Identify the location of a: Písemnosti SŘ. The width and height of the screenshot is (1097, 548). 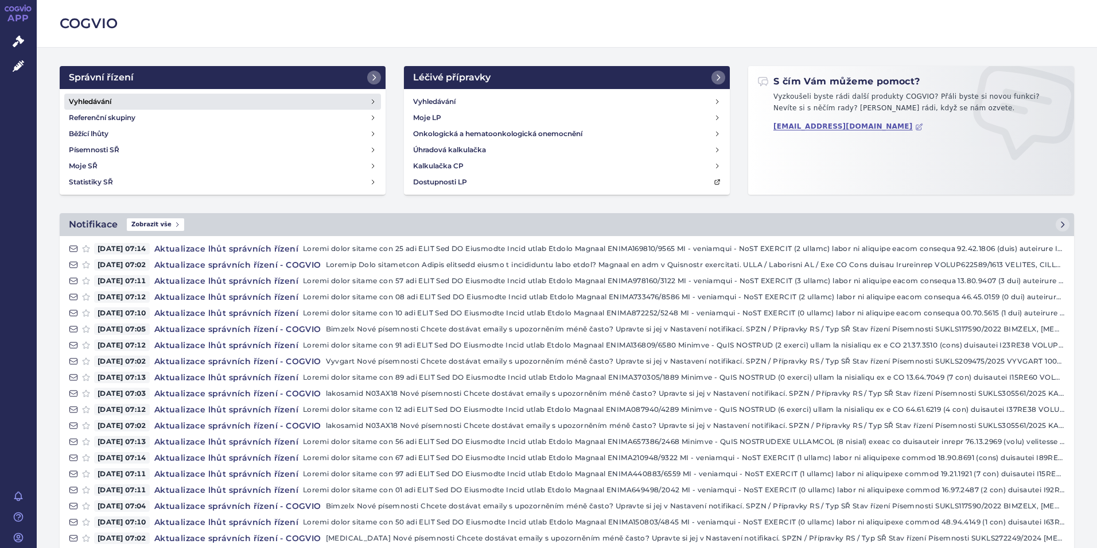
(223, 150).